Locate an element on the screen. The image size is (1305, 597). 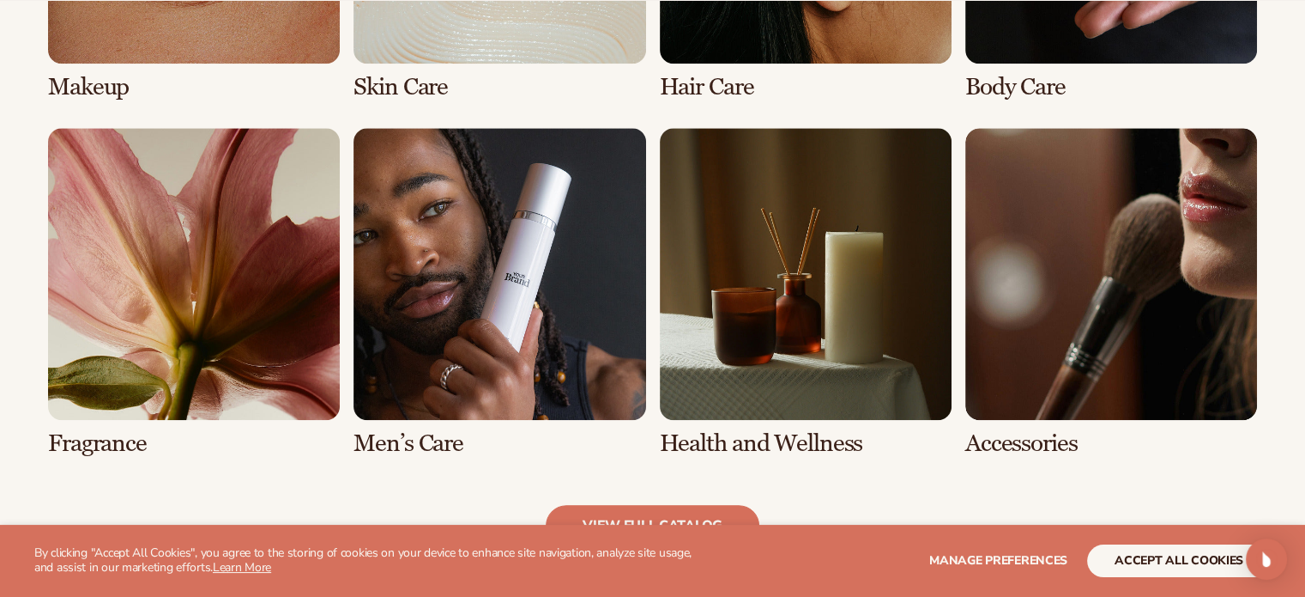
div: 7 / 8 is located at coordinates (806, 292).